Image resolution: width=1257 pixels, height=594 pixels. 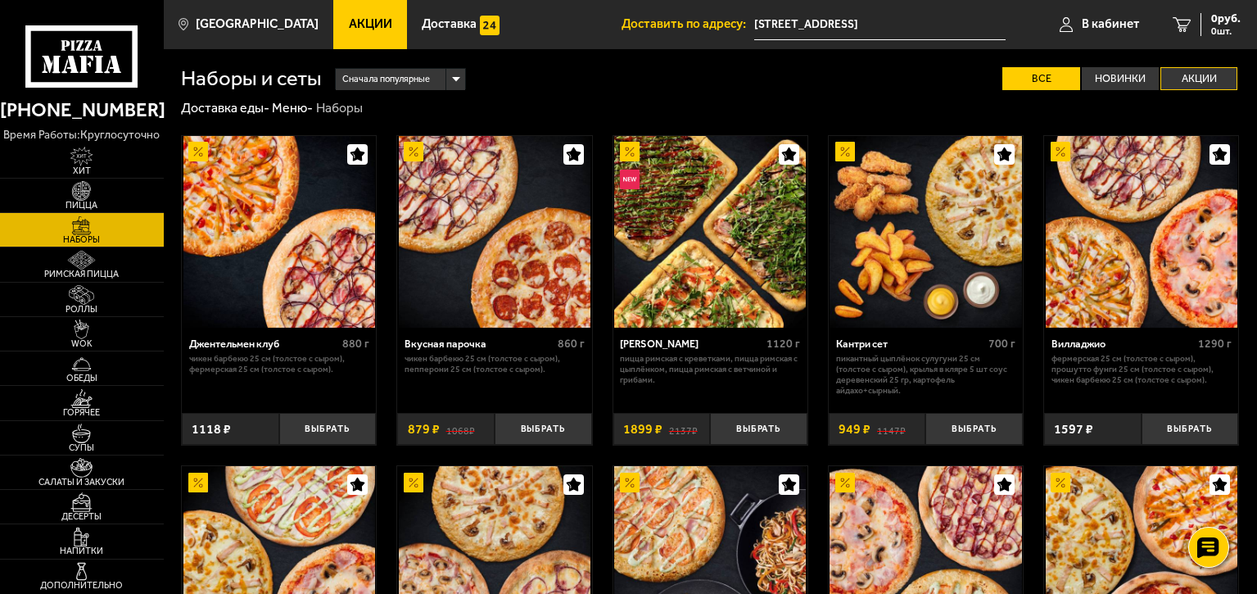 What do you see at coordinates (1141, 232) in the screenshot?
I see `a: АкционныйВилладжио` at bounding box center [1141, 232].